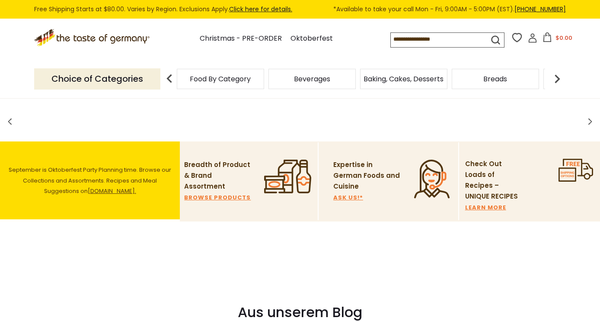 Image resolution: width=600 pixels, height=321 pixels. I want to click on a: Click here for details., so click(261, 9).